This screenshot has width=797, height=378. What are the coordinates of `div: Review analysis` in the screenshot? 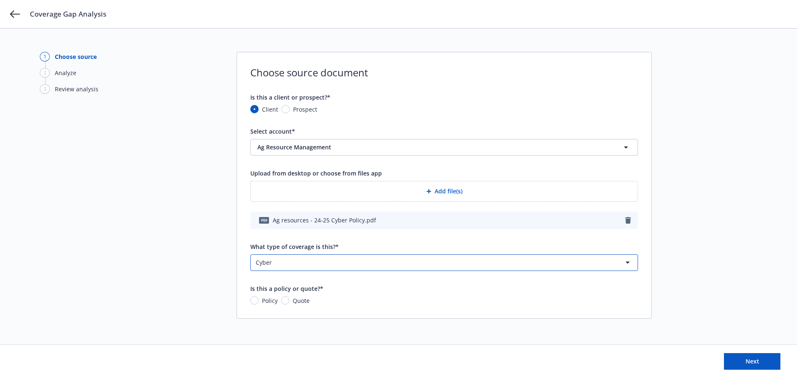 It's located at (76, 89).